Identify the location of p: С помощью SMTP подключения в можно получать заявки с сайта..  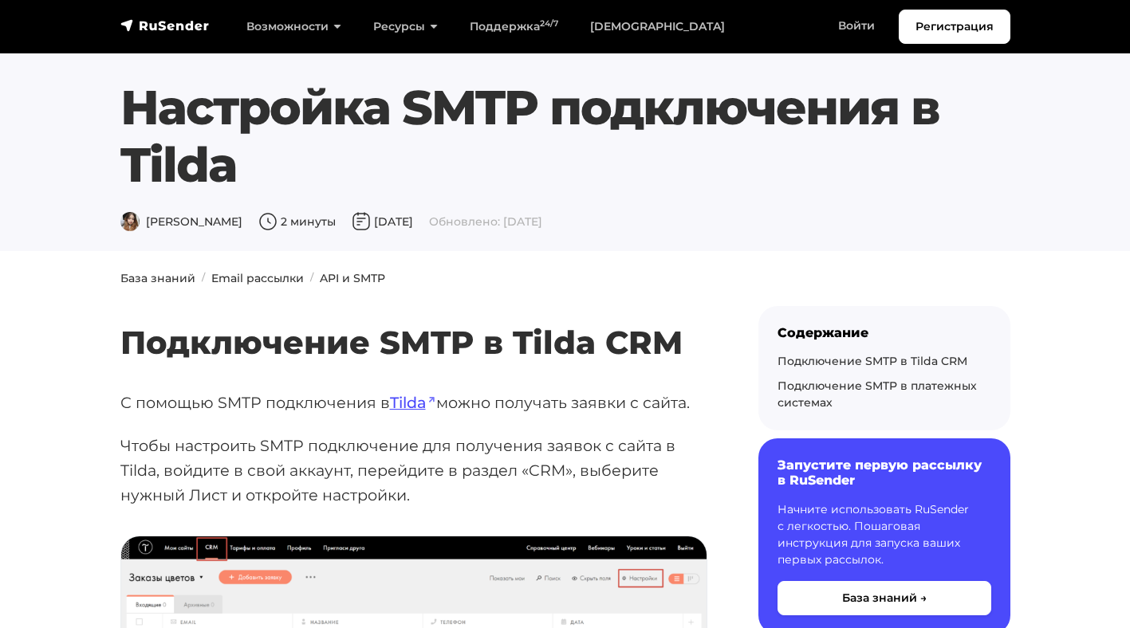
(414, 403).